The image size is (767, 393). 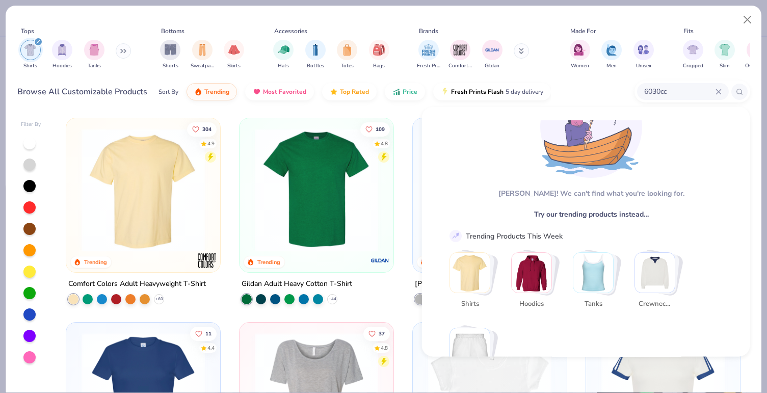 I want to click on span: Top Rated, so click(x=354, y=92).